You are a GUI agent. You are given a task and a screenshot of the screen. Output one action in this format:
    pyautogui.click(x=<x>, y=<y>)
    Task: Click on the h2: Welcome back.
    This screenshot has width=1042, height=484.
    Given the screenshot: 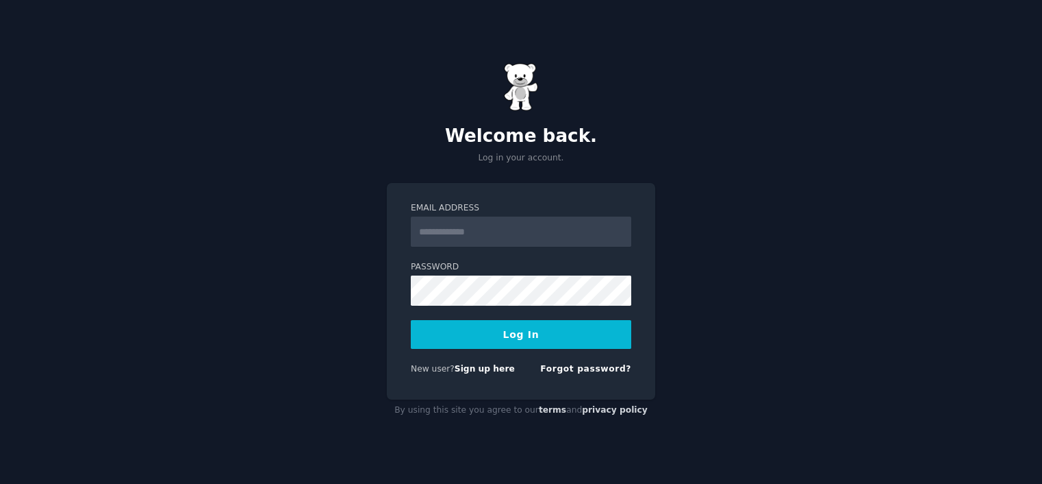 What is the action you would take?
    pyautogui.click(x=521, y=136)
    